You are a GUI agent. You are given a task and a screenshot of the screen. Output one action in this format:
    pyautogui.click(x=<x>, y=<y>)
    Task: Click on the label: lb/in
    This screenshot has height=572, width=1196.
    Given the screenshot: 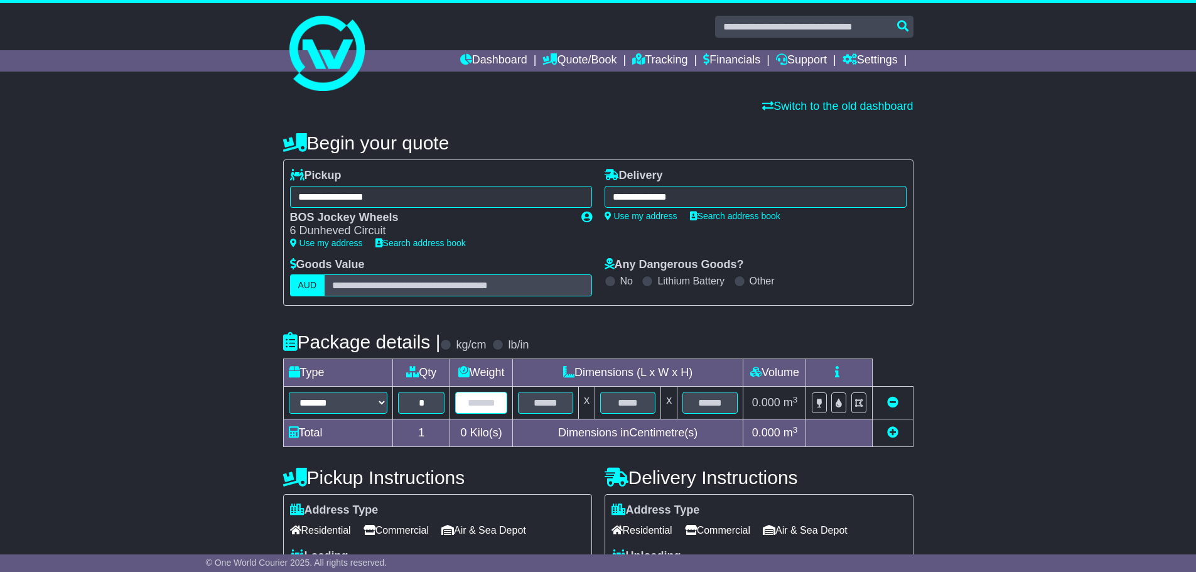 What is the action you would take?
    pyautogui.click(x=518, y=345)
    